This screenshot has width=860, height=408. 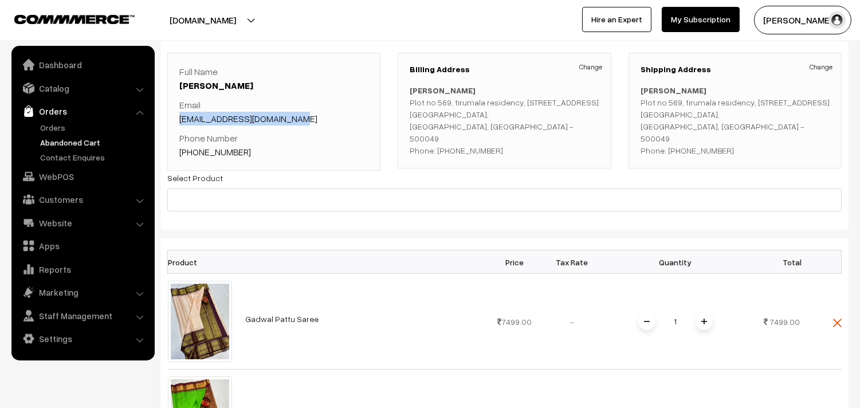 What do you see at coordinates (83, 88) in the screenshot?
I see `a: Catalog` at bounding box center [83, 88].